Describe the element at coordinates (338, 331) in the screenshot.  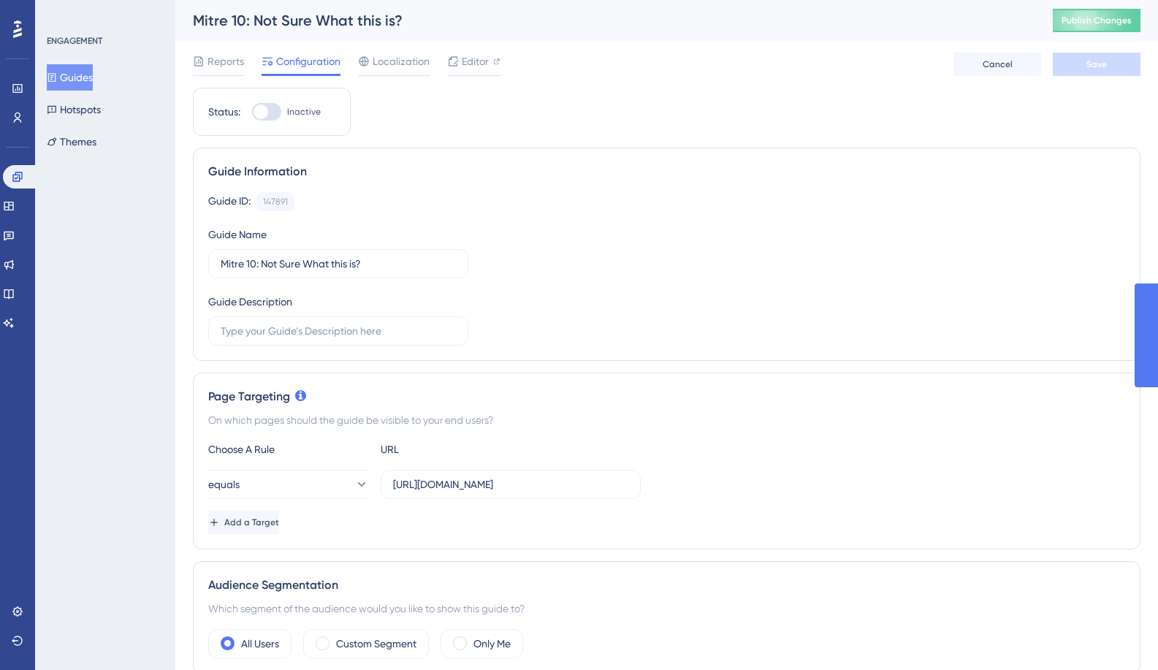
I see `input: Type your Guide’s Description here` at that location.